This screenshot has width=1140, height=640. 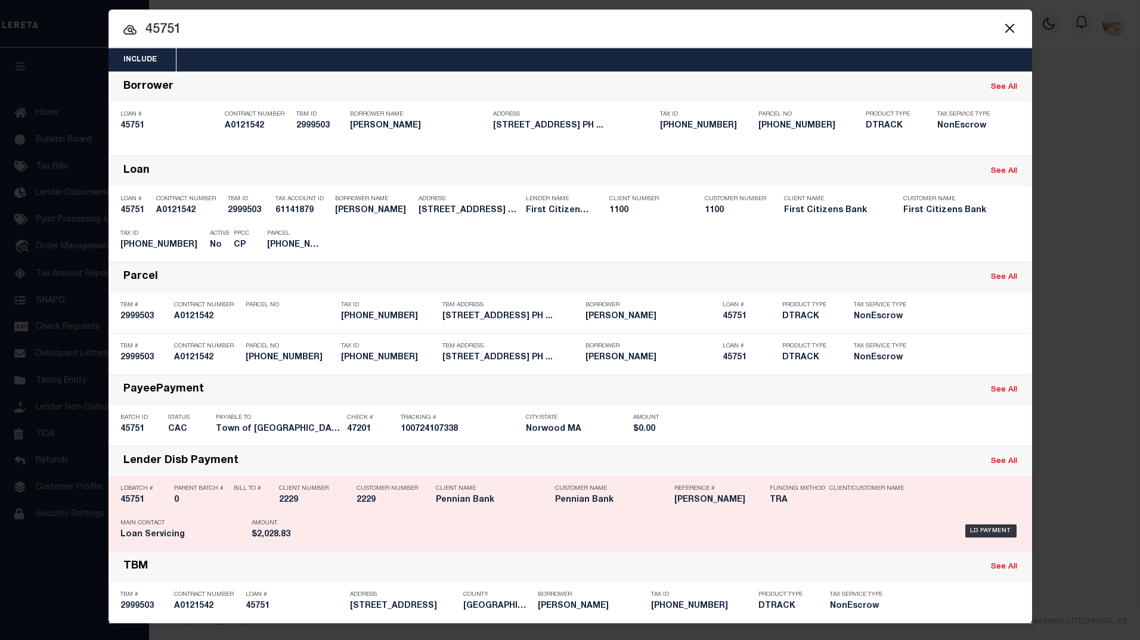 I want to click on p: Active, so click(x=219, y=234).